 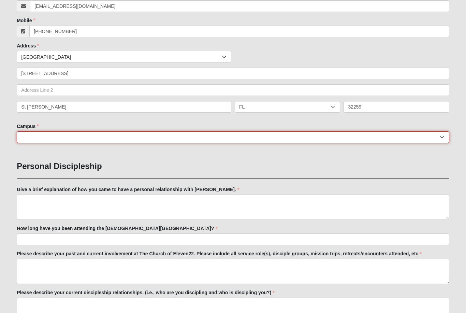 What do you see at coordinates (28, 126) in the screenshot?
I see `label: Campus` at bounding box center [28, 126].